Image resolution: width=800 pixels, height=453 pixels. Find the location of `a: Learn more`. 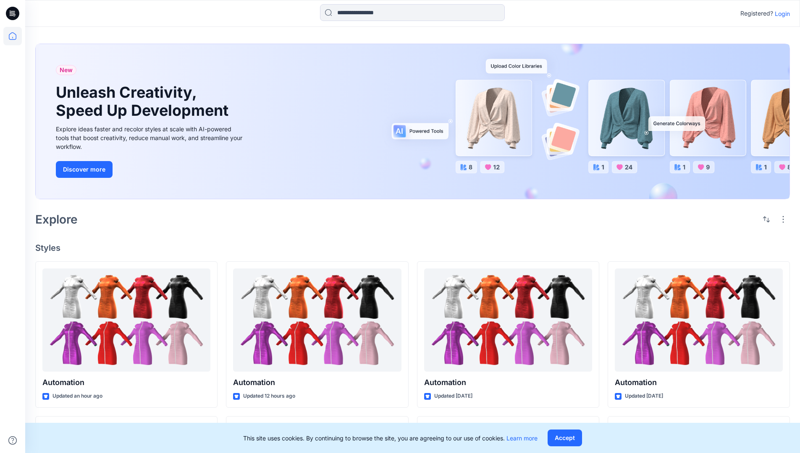

a: Learn more is located at coordinates (522, 438).